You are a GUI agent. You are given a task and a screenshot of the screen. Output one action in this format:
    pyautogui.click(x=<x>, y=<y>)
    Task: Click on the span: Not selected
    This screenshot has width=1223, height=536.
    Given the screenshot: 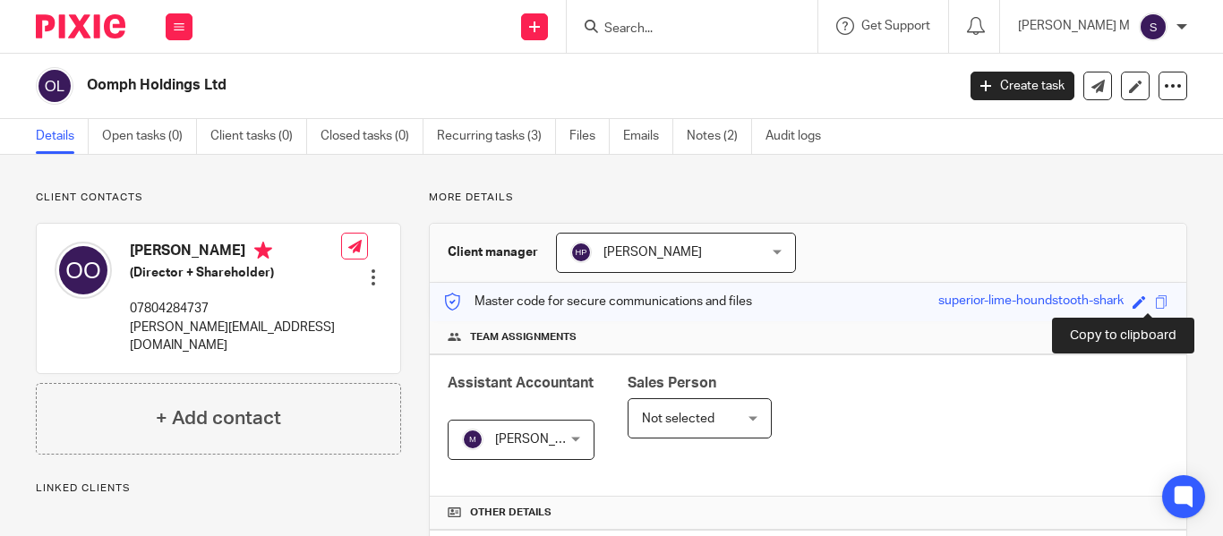 What is the action you would take?
    pyautogui.click(x=678, y=419)
    